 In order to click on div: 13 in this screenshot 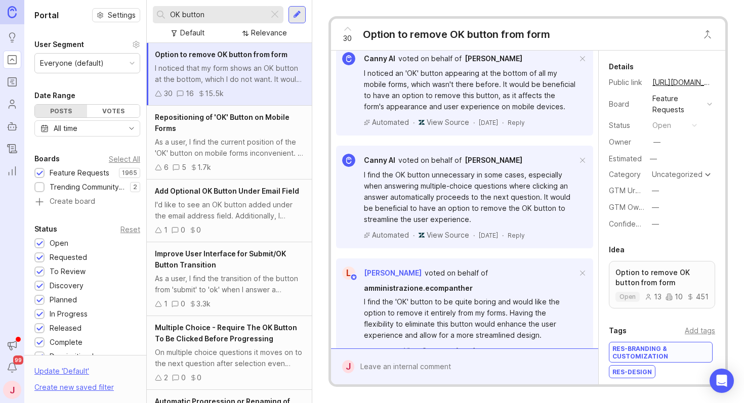, I will do `click(653, 297)`.